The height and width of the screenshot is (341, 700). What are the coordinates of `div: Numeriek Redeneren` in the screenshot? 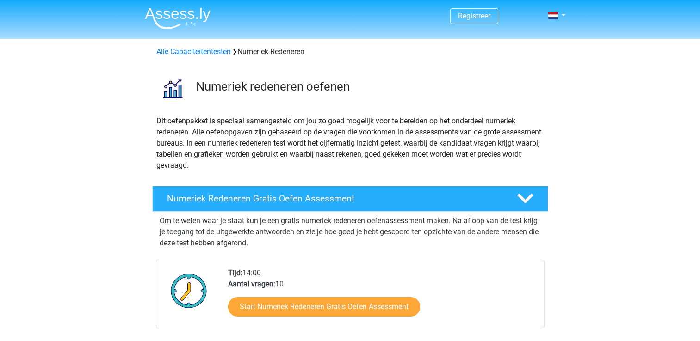 It's located at (350, 52).